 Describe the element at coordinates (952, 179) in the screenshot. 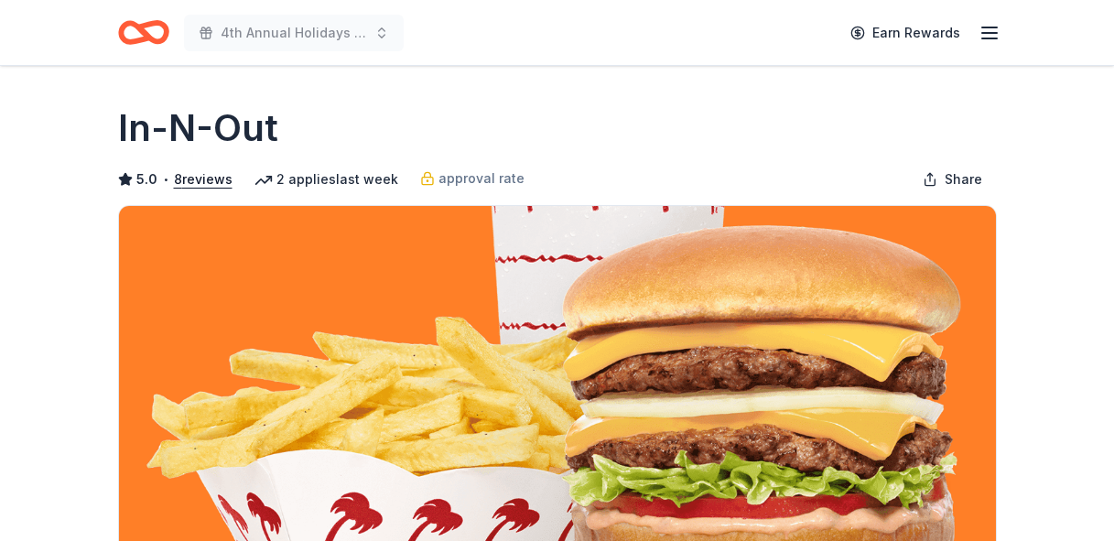

I see `button: Share` at that location.